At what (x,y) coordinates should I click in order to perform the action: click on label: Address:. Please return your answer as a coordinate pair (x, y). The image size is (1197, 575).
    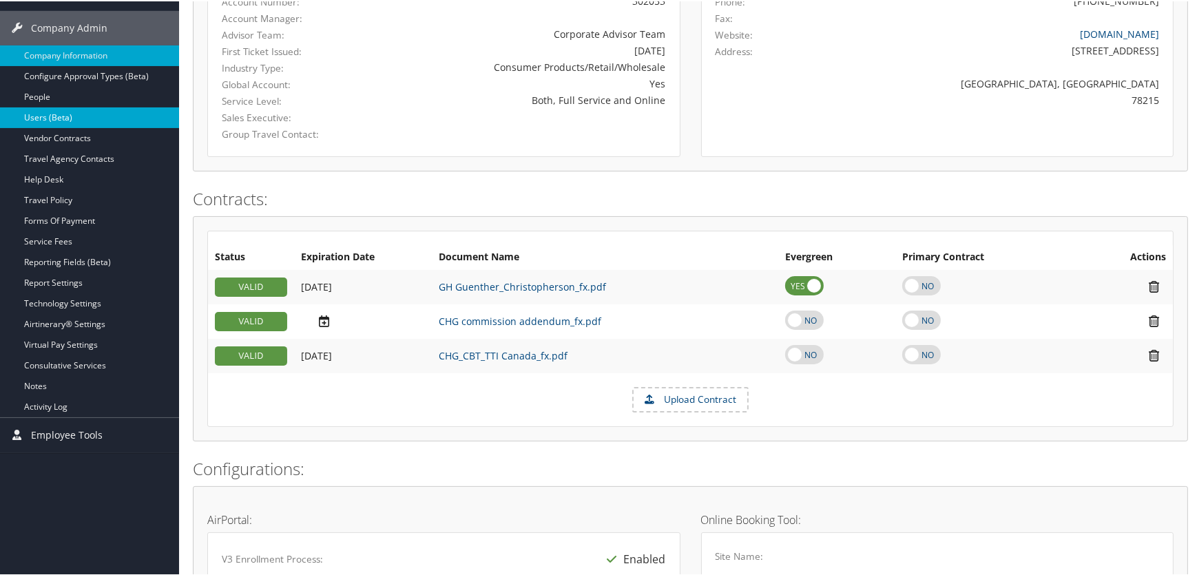
    Looking at the image, I should click on (734, 50).